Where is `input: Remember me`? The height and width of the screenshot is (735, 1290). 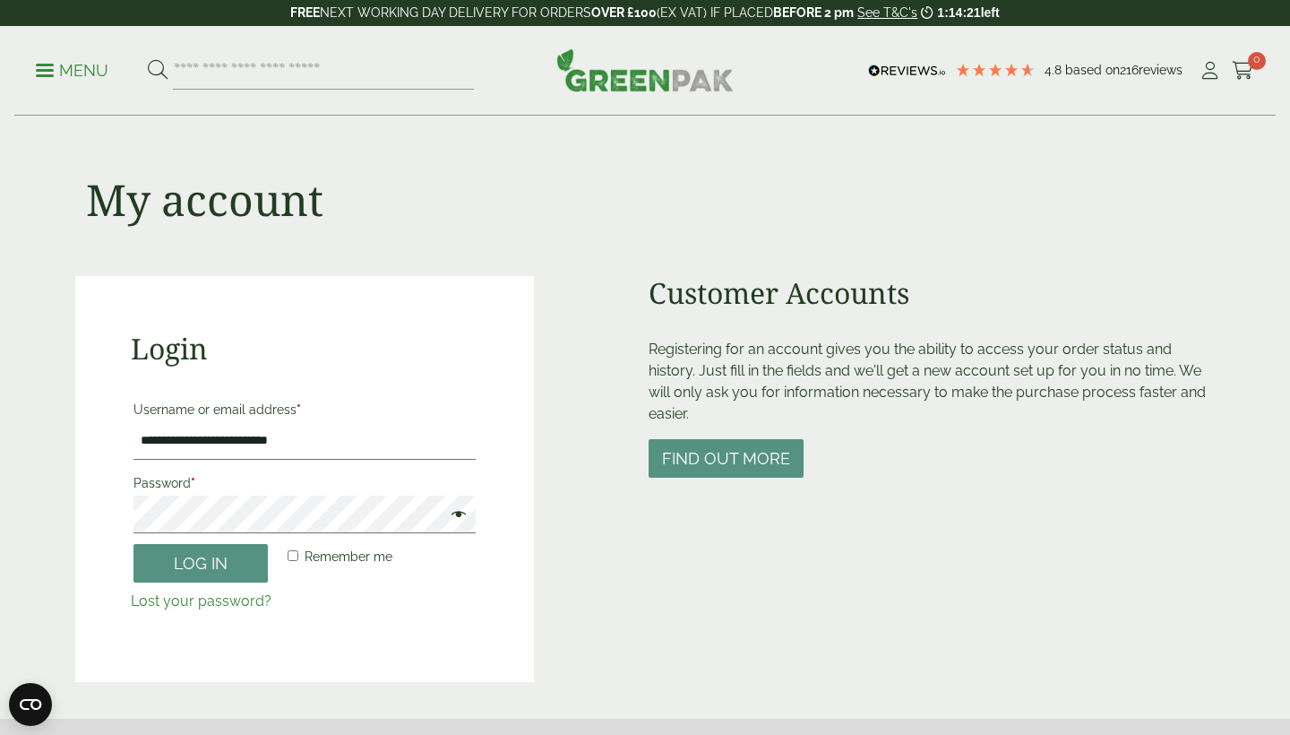
input: Remember me is located at coordinates (293, 556).